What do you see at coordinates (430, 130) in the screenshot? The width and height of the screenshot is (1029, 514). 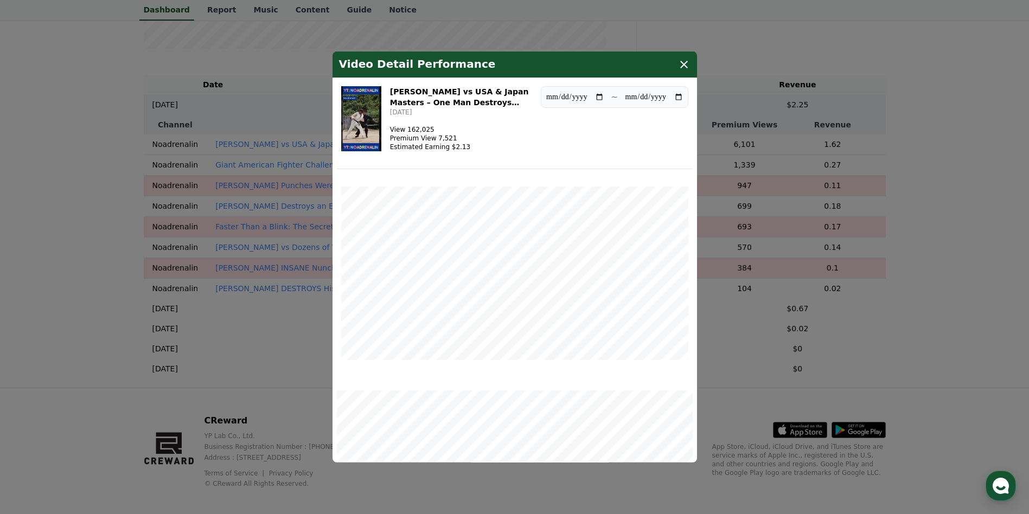 I see `p: View 162,025` at bounding box center [430, 130].